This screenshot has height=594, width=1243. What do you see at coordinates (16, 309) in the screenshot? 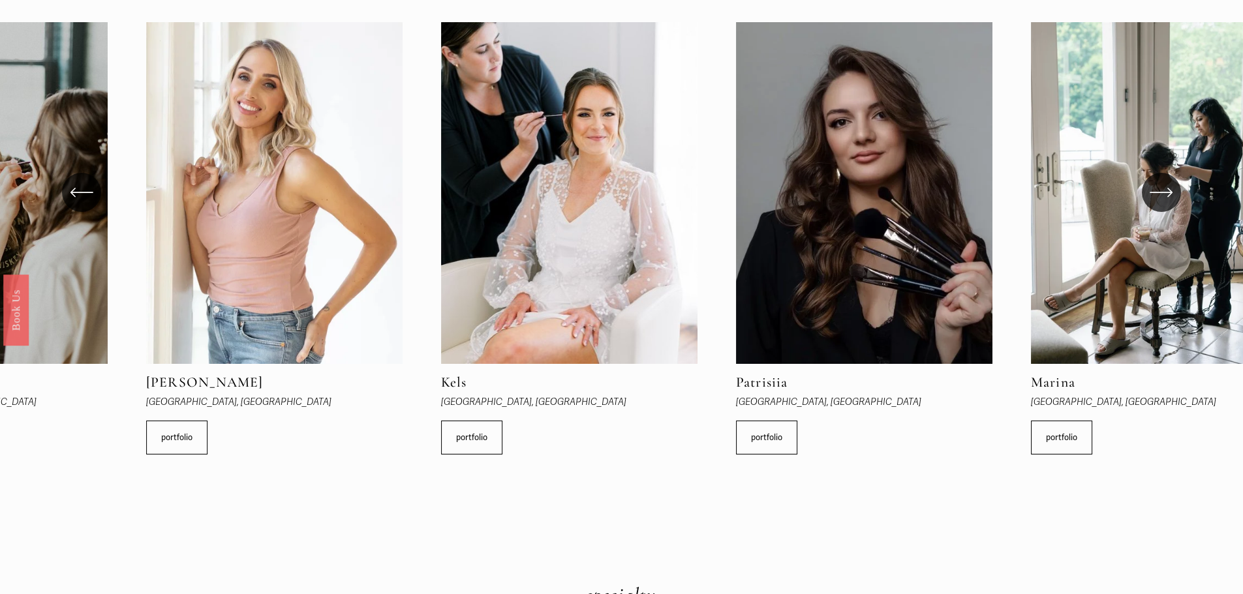
I see `a: Book Us` at bounding box center [16, 309].